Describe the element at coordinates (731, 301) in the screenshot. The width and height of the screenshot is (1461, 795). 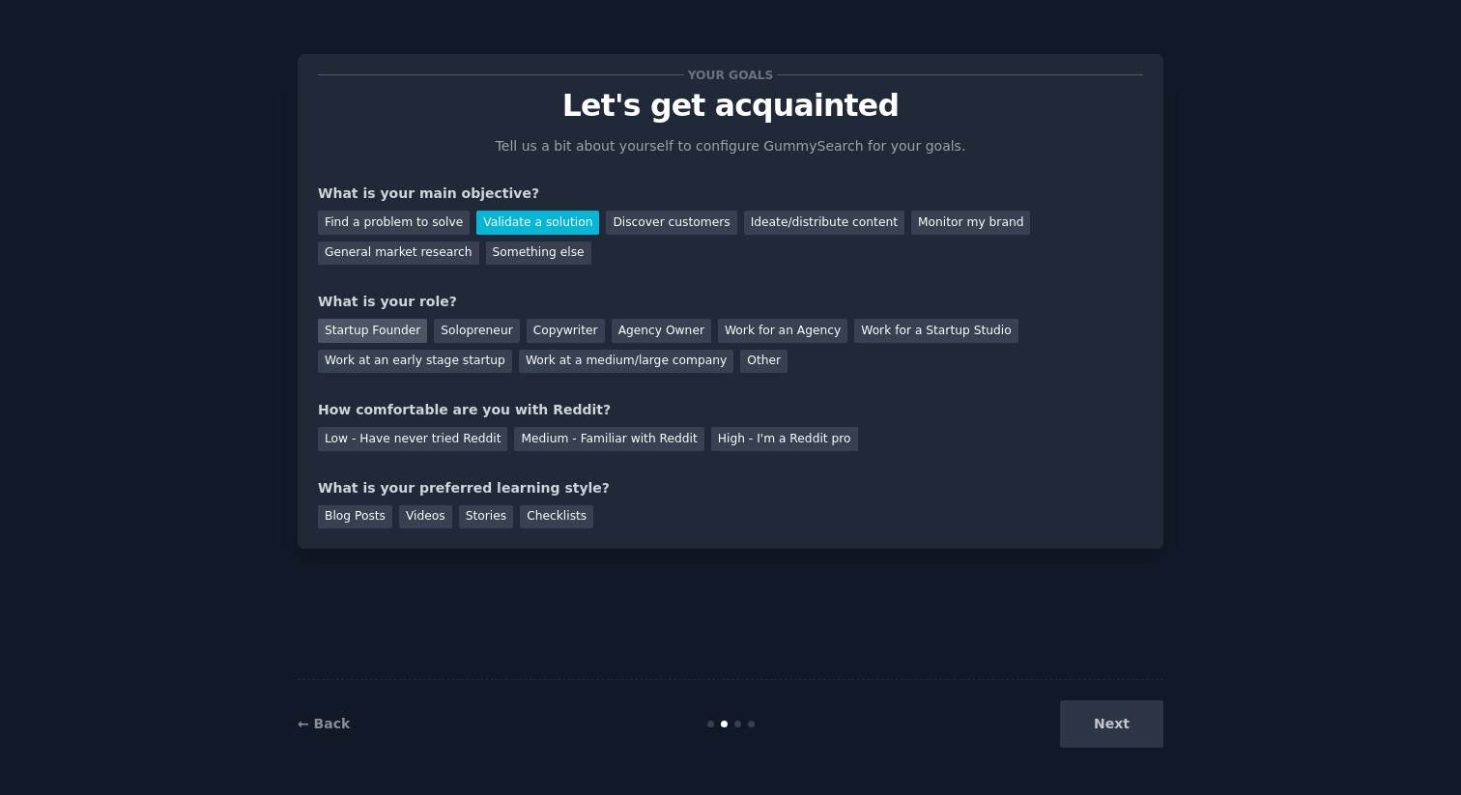
I see `div: What is your role?` at that location.